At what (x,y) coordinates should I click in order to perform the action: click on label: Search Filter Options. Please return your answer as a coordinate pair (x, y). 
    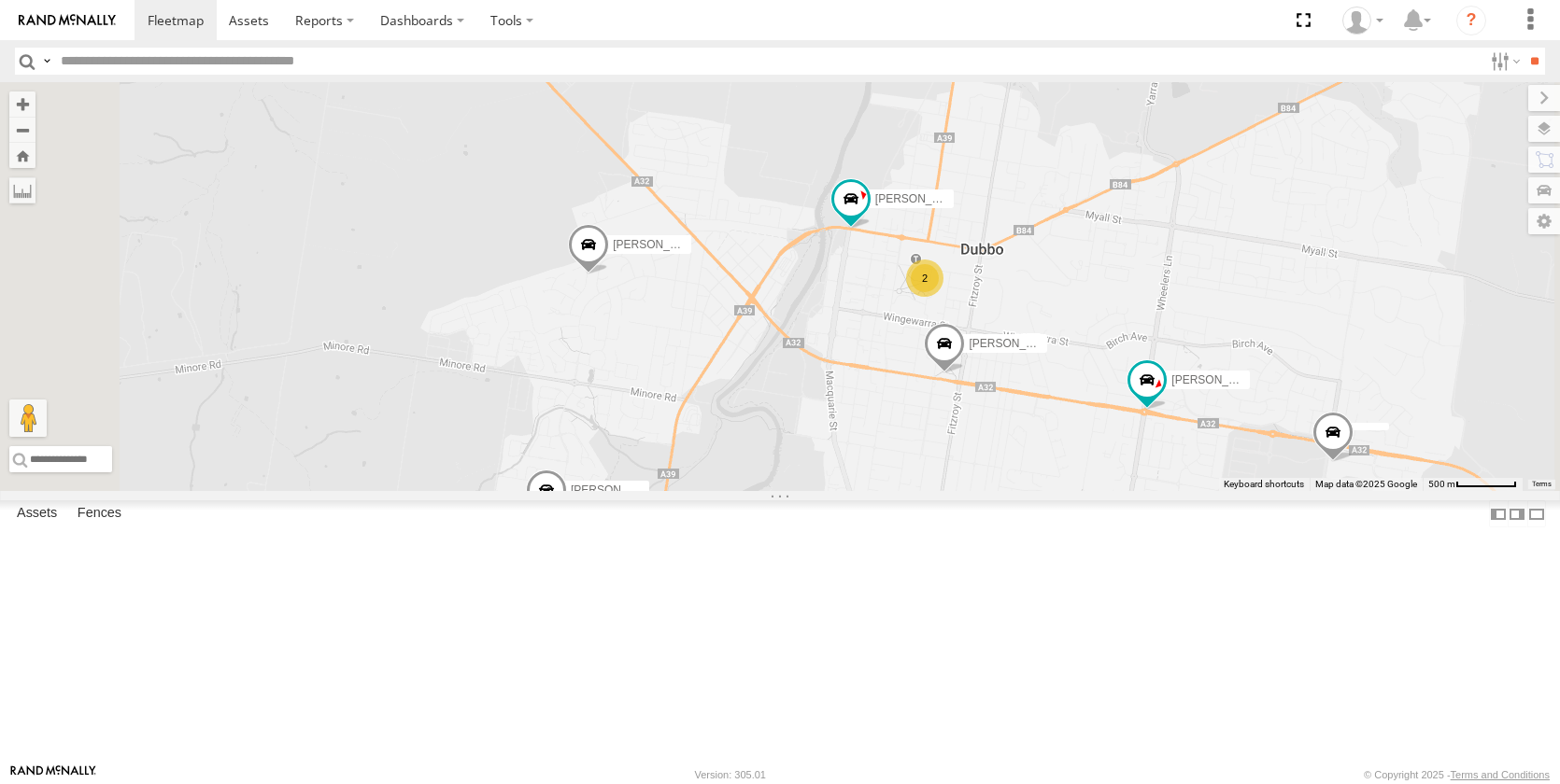
    Looking at the image, I should click on (1503, 61).